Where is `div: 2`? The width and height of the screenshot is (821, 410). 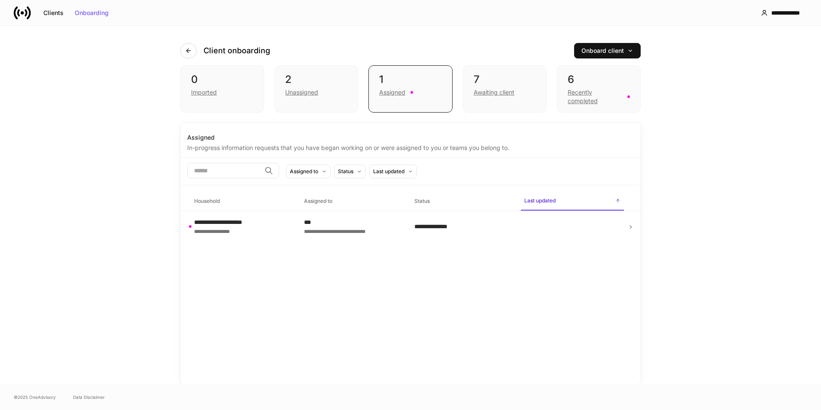
div: 2 is located at coordinates (316, 79).